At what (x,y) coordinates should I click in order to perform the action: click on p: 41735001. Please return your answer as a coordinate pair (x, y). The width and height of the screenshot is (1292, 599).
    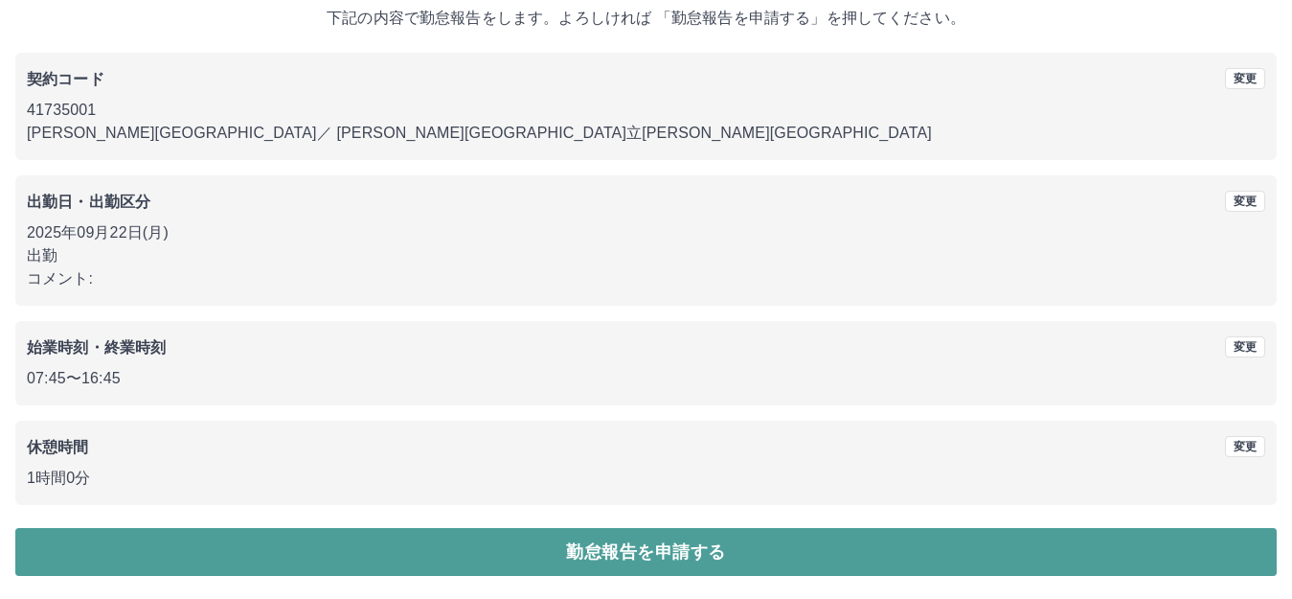
    Looking at the image, I should click on (645, 110).